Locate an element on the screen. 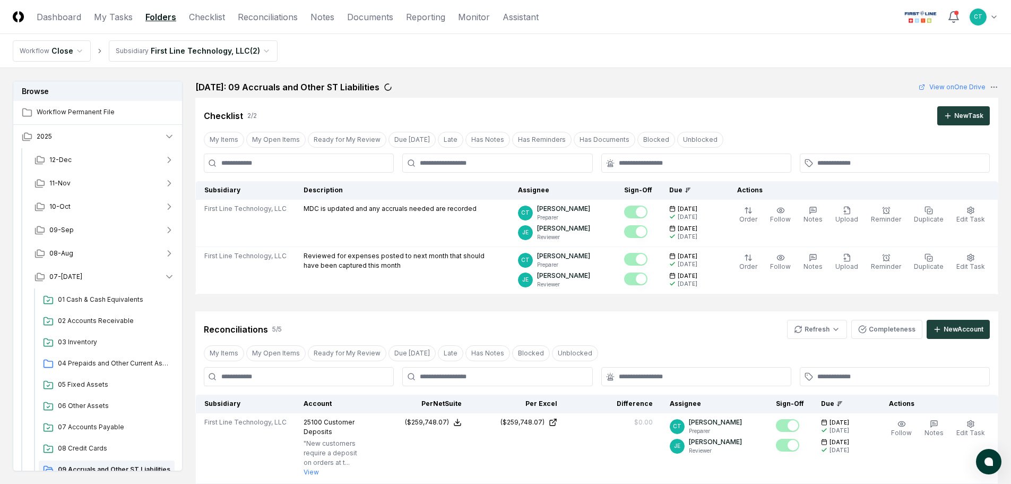 The width and height of the screenshot is (1011, 484). div: Due is located at coordinates (843, 404).